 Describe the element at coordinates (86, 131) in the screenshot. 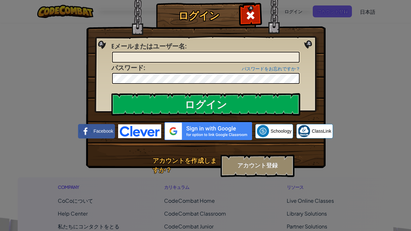

I see `img: facebook_small.png` at that location.